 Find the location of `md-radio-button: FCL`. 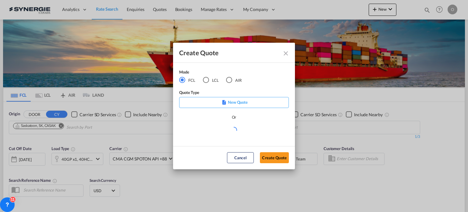

md-radio-button: FCL is located at coordinates (187, 80).